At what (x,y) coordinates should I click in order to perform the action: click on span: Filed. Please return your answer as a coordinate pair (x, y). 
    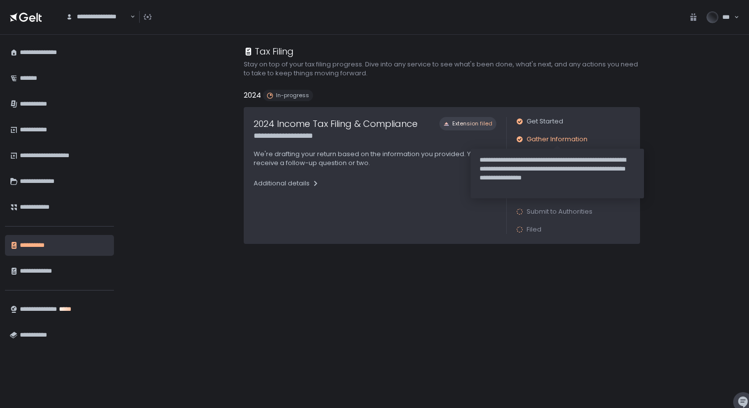
    Looking at the image, I should click on (534, 229).